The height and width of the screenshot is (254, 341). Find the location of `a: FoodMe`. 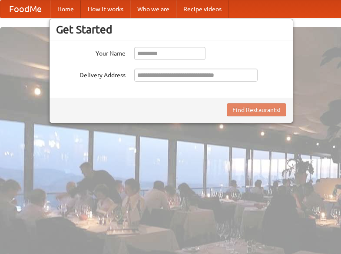

a: FoodMe is located at coordinates (25, 9).